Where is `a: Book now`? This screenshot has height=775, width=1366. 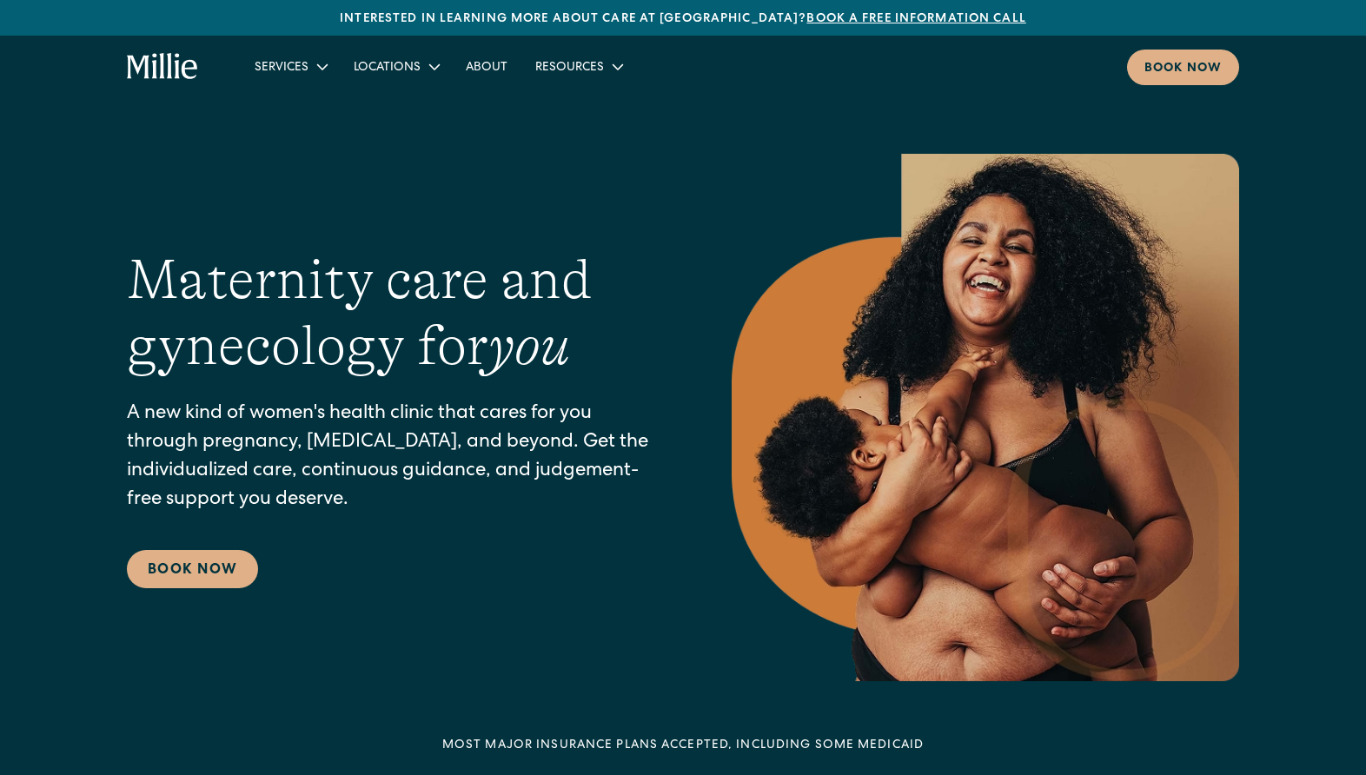
a: Book now is located at coordinates (1183, 67).